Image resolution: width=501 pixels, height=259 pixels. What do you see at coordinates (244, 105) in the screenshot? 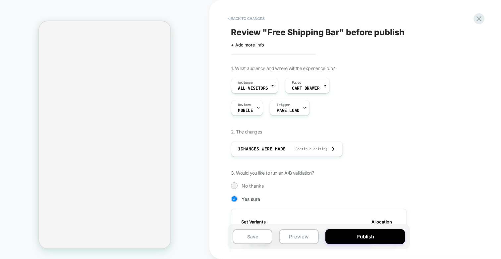
I see `span: Devices` at bounding box center [244, 105].